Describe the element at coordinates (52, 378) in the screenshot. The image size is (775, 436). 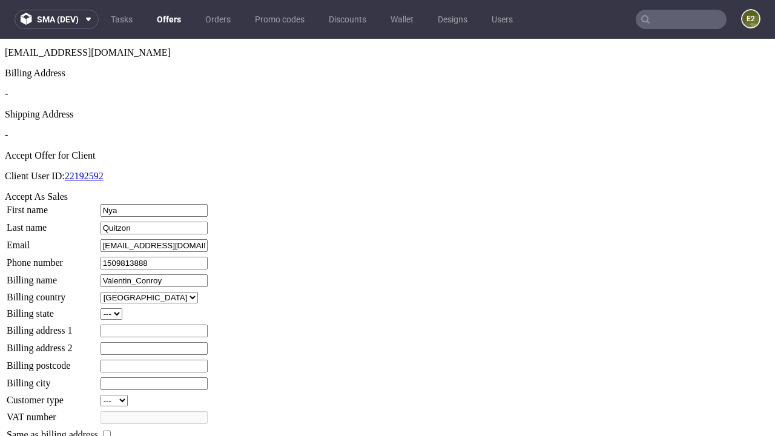
I see `td: VAT number` at that location.